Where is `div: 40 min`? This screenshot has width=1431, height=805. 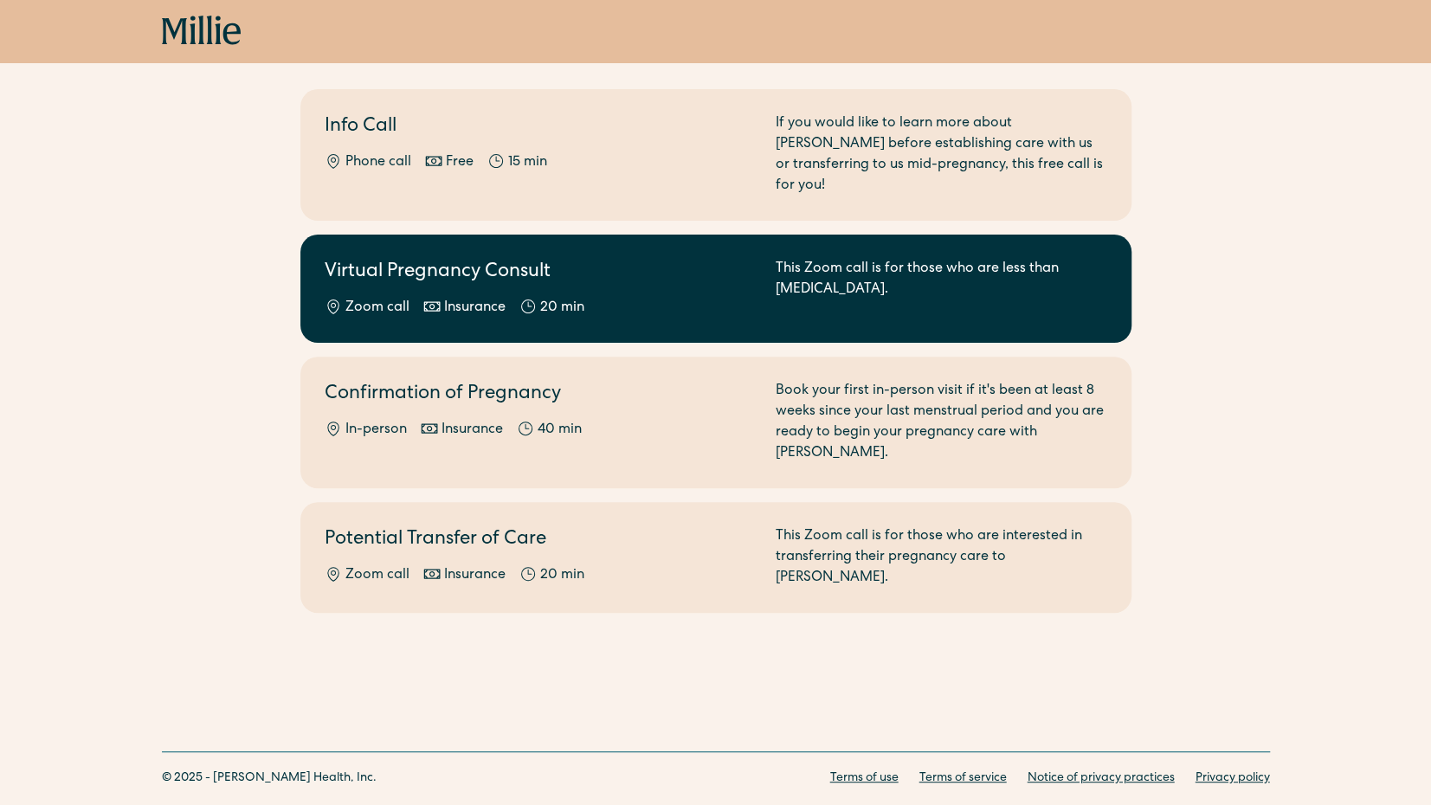 div: 40 min is located at coordinates (559, 430).